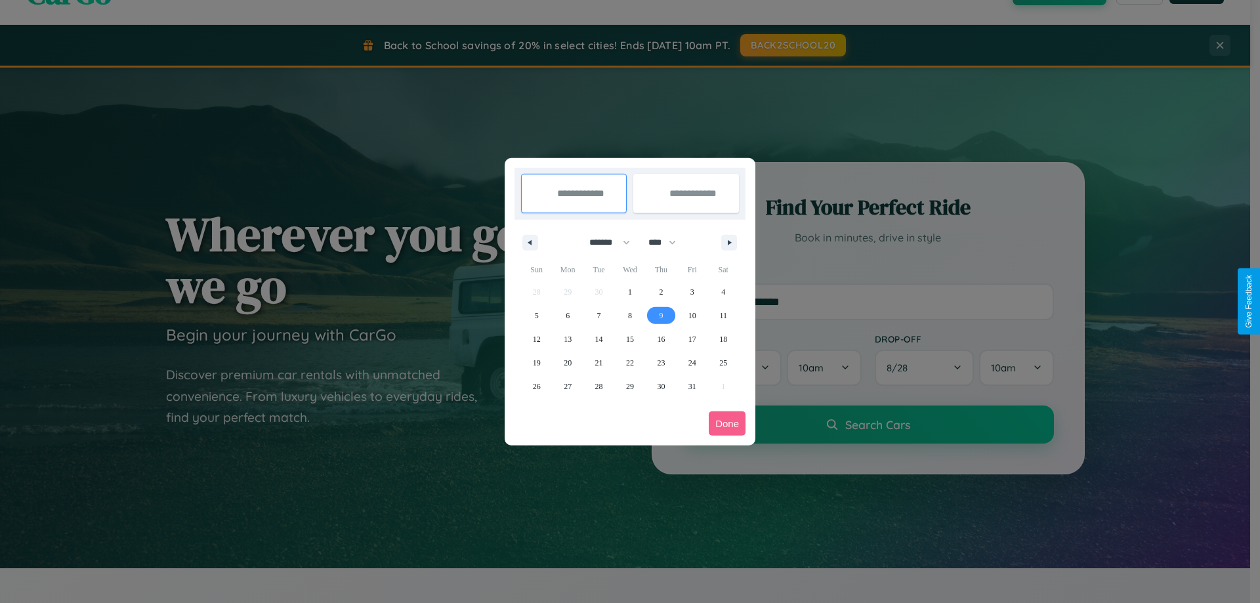  What do you see at coordinates (723, 316) in the screenshot?
I see `button: 11` at bounding box center [723, 316].